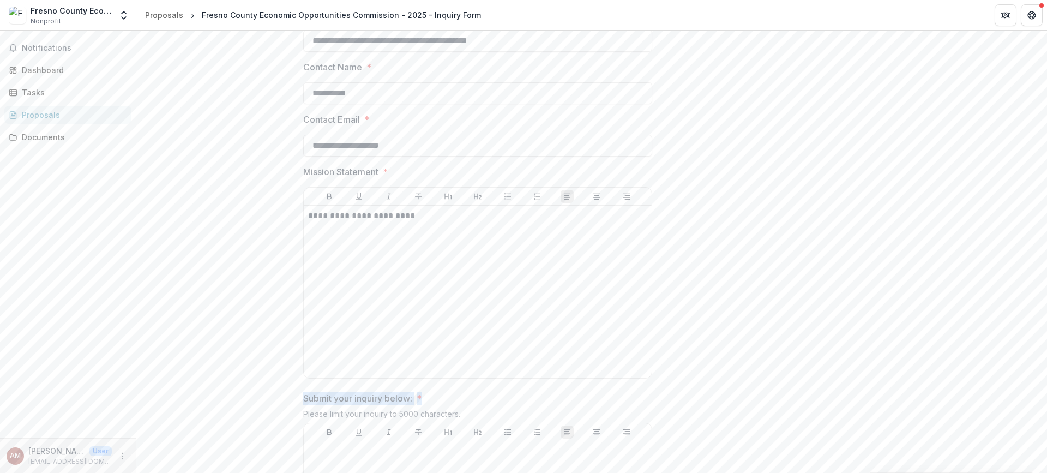 The height and width of the screenshot is (473, 1047). What do you see at coordinates (342, 15) in the screenshot?
I see `div: Fresno County Economic Opportunities Commission - 2025 - Inquiry Form` at bounding box center [342, 15].